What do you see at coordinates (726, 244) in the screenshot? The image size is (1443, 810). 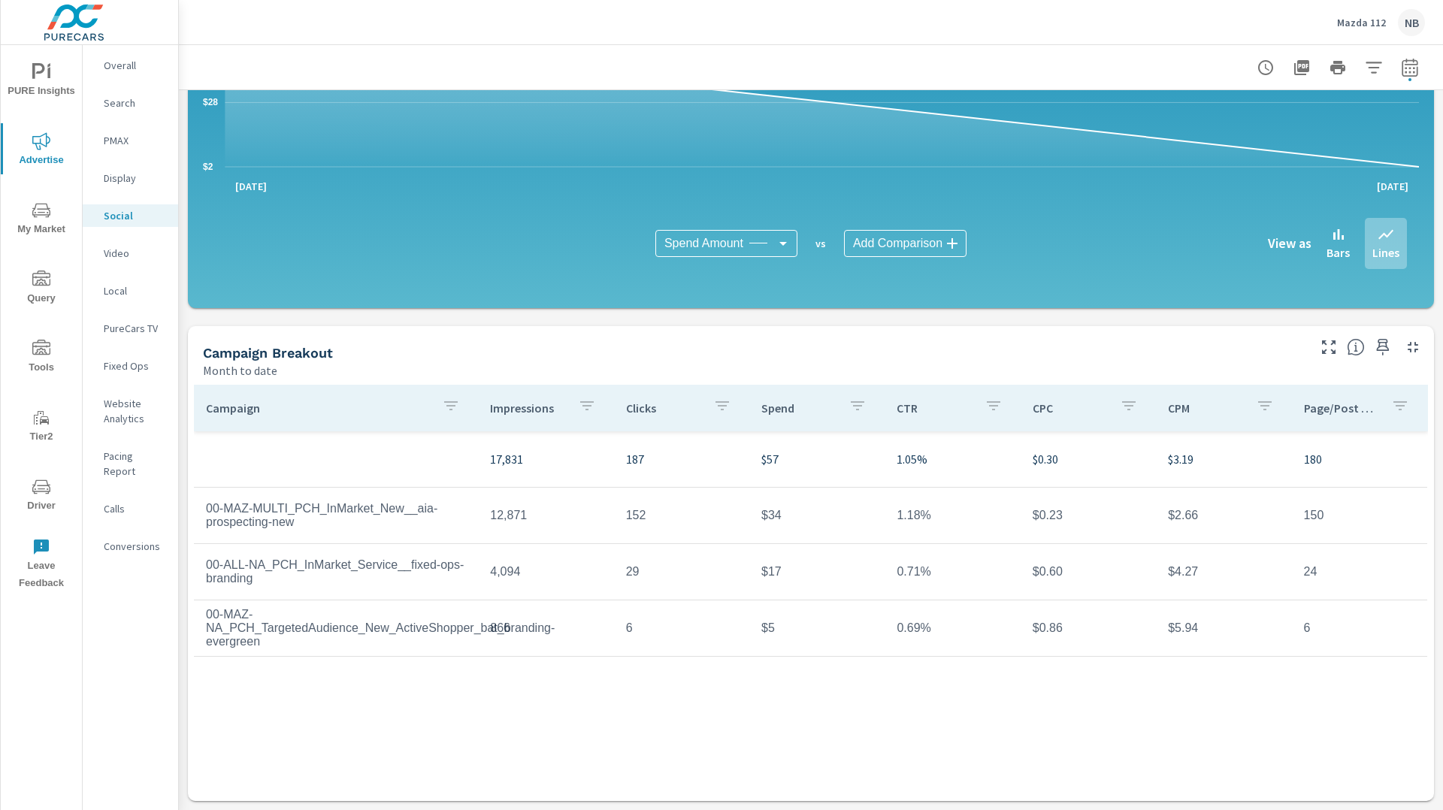 I see `div: Spend Amount` at bounding box center [726, 244].